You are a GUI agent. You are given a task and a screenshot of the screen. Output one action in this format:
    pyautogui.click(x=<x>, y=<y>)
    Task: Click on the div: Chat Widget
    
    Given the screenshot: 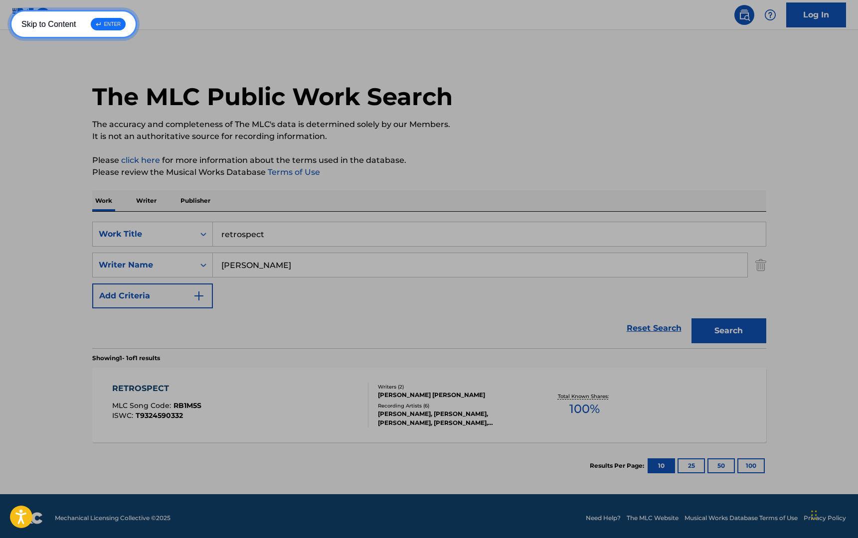 What is the action you would take?
    pyautogui.click(x=833, y=515)
    